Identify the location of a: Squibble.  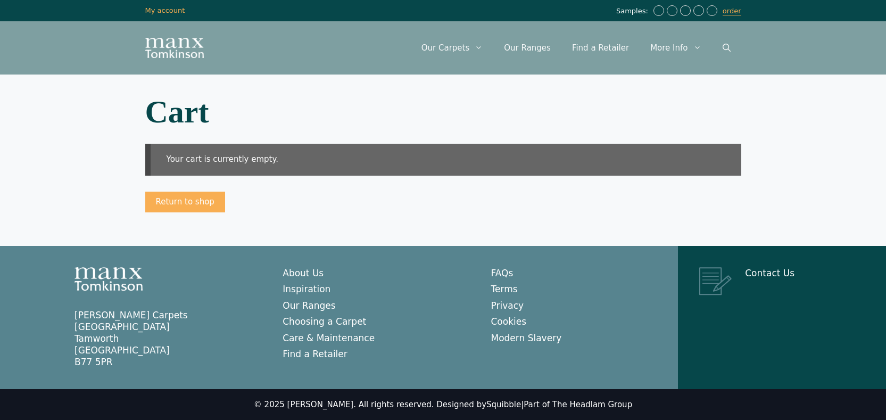
(503, 404).